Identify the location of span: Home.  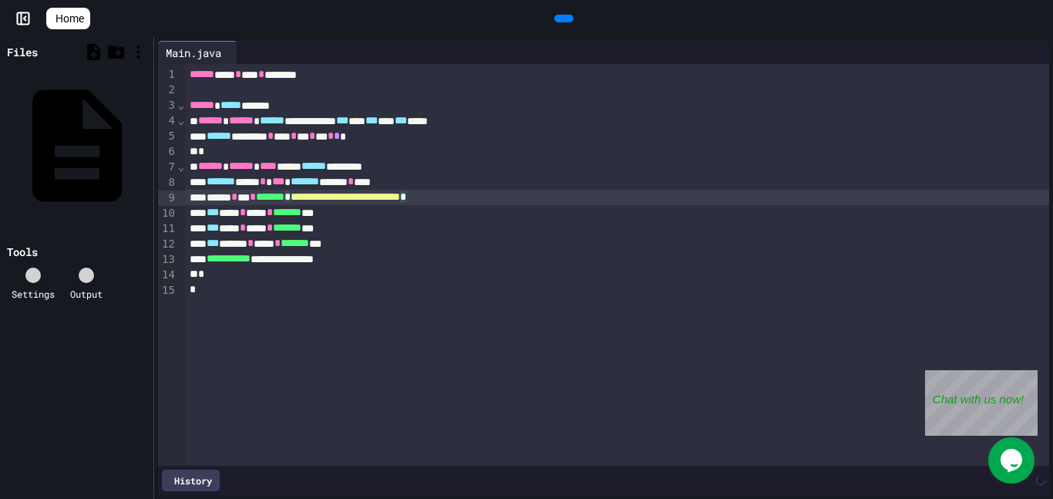
(69, 18).